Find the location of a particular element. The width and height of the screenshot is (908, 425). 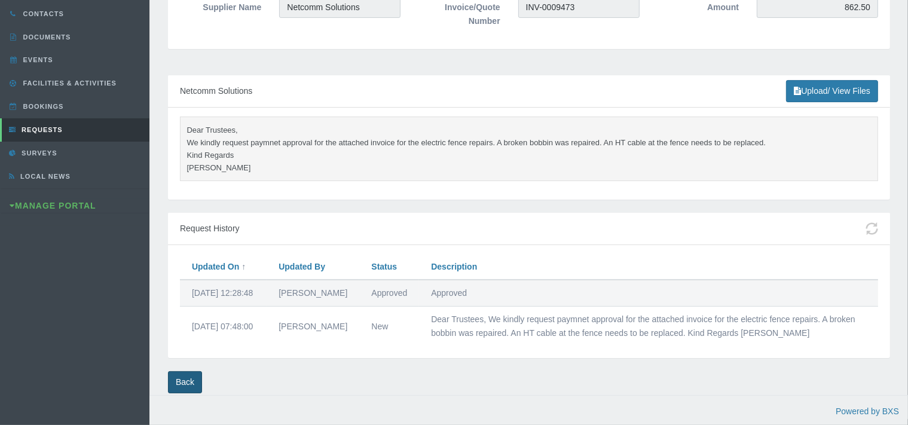

td: Dear Trustees, We kindly request paymnet approval for the attached invoice for the electric fence... is located at coordinates (649, 326).